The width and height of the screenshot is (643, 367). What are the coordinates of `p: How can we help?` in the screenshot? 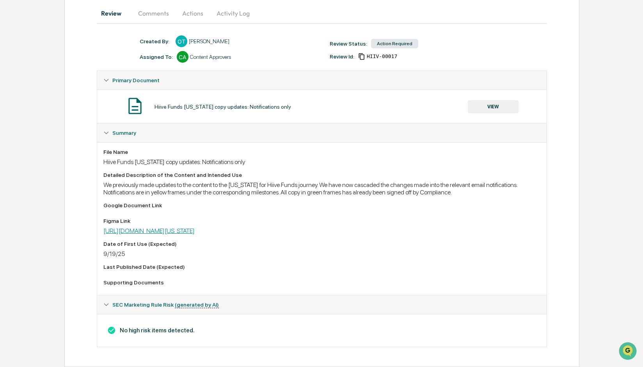 It's located at (75, 23).